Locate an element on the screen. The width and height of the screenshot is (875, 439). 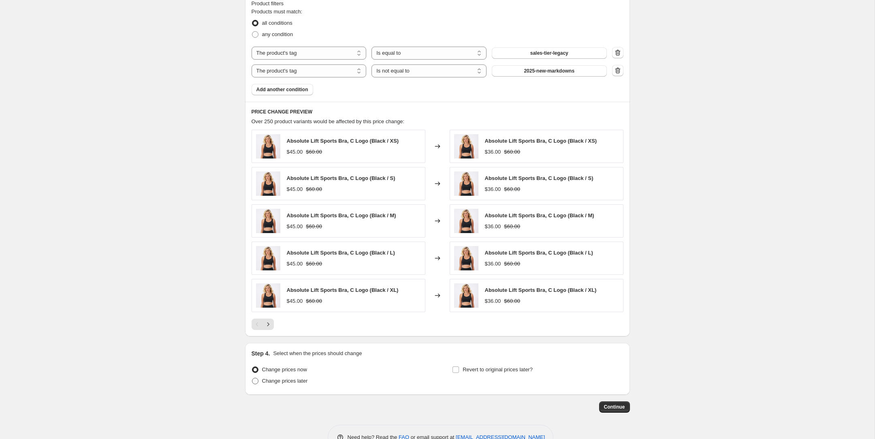
h2: Step 4. is located at coordinates (261, 353).